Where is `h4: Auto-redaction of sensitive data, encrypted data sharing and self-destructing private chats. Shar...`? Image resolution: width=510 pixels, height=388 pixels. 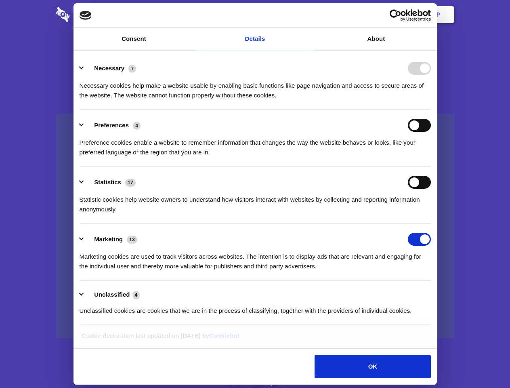
h4: Auto-redaction of sensitive data, encrypted data sharing and self-destructing private chats. Shar... is located at coordinates (255, 87).